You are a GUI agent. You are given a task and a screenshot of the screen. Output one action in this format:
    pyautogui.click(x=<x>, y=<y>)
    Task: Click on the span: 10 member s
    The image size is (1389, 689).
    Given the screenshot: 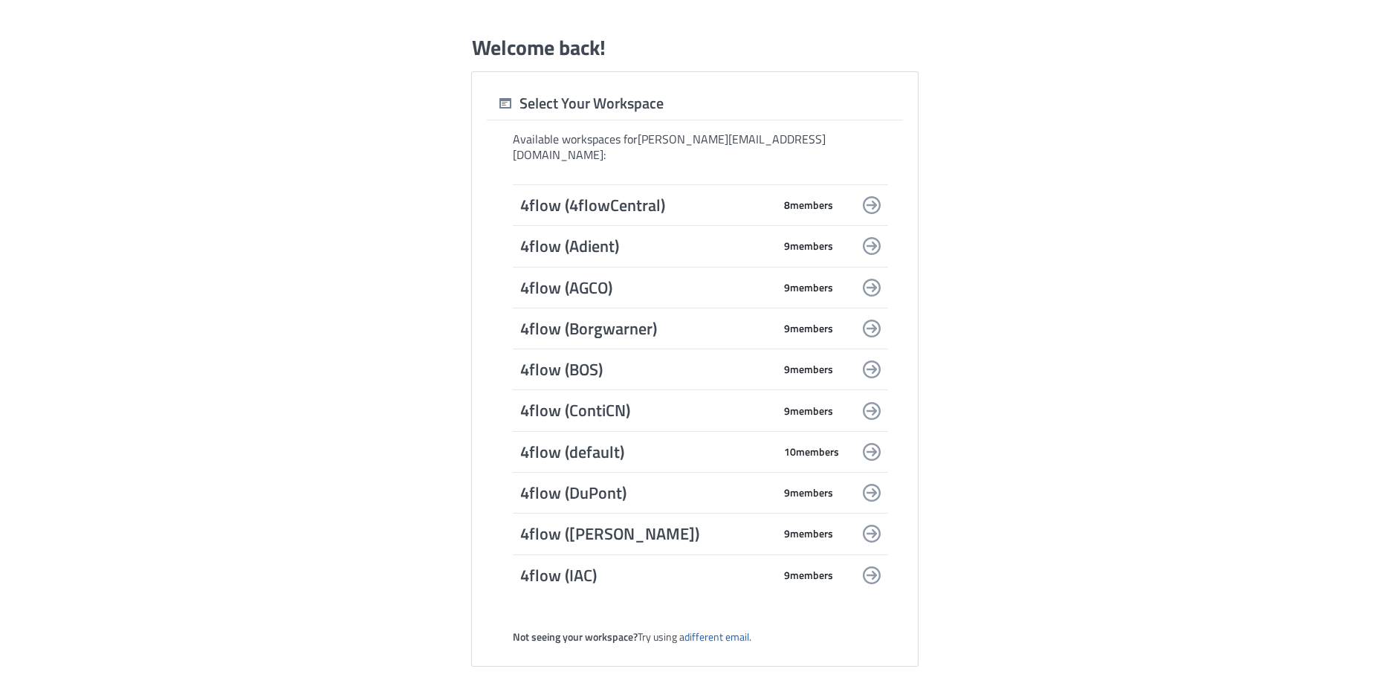 What is the action you would take?
    pyautogui.click(x=812, y=452)
    